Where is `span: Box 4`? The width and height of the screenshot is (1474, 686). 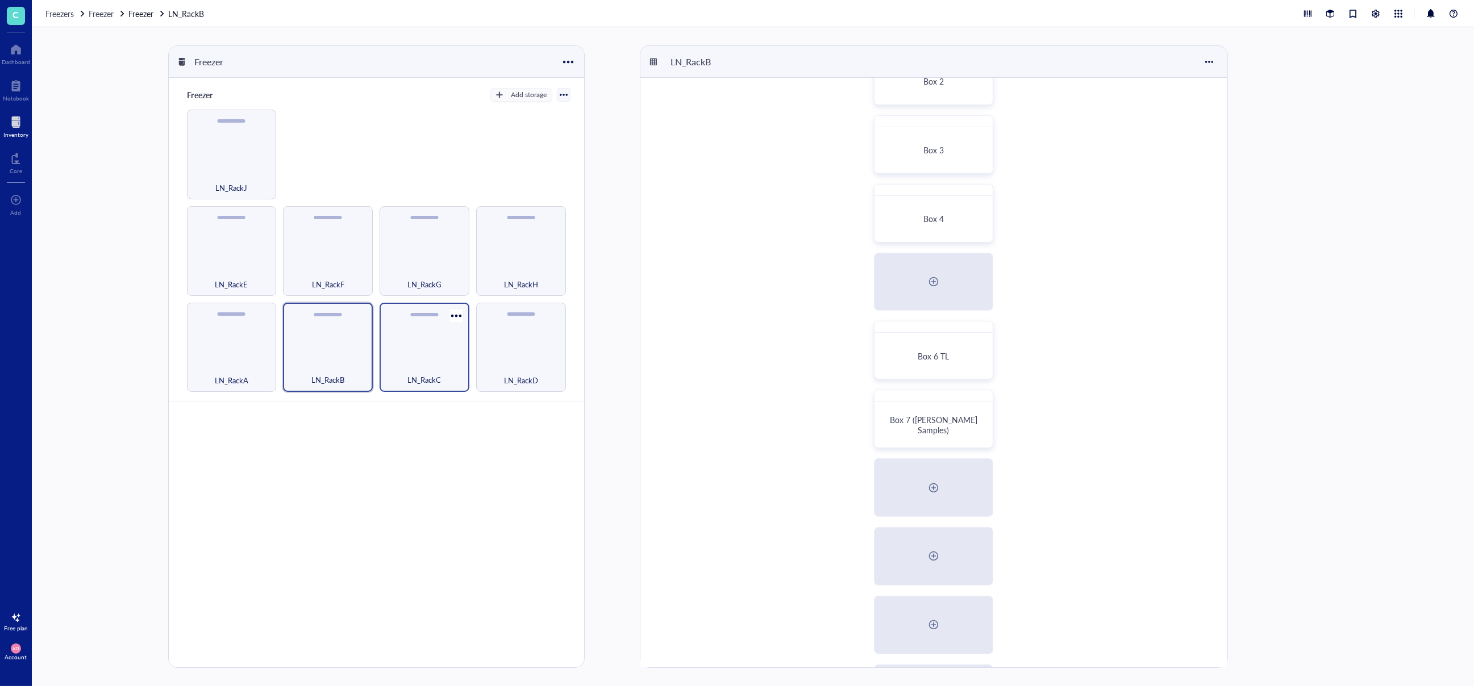 span: Box 4 is located at coordinates (934, 219).